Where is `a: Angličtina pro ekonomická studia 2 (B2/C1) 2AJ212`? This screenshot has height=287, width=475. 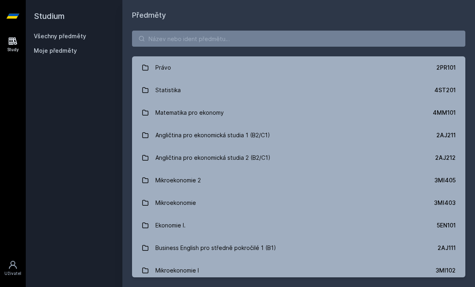 a: Angličtina pro ekonomická studia 2 (B2/C1) 2AJ212 is located at coordinates (299, 158).